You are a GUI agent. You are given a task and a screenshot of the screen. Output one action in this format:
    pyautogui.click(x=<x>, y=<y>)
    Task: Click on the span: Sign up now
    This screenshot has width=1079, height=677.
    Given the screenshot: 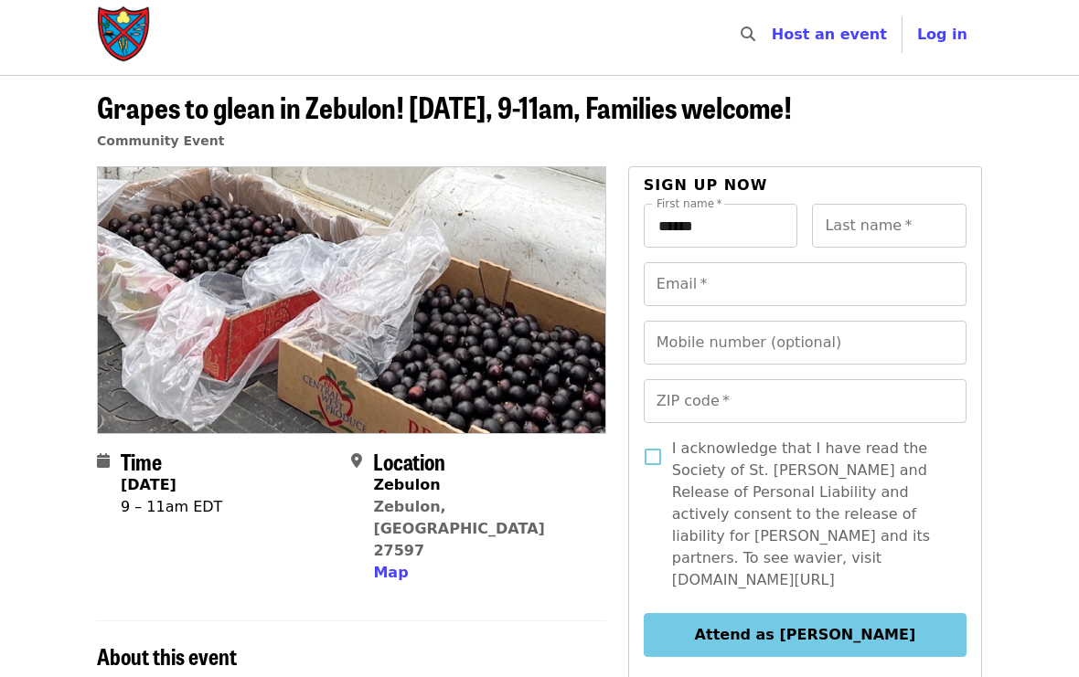 What is the action you would take?
    pyautogui.click(x=706, y=185)
    